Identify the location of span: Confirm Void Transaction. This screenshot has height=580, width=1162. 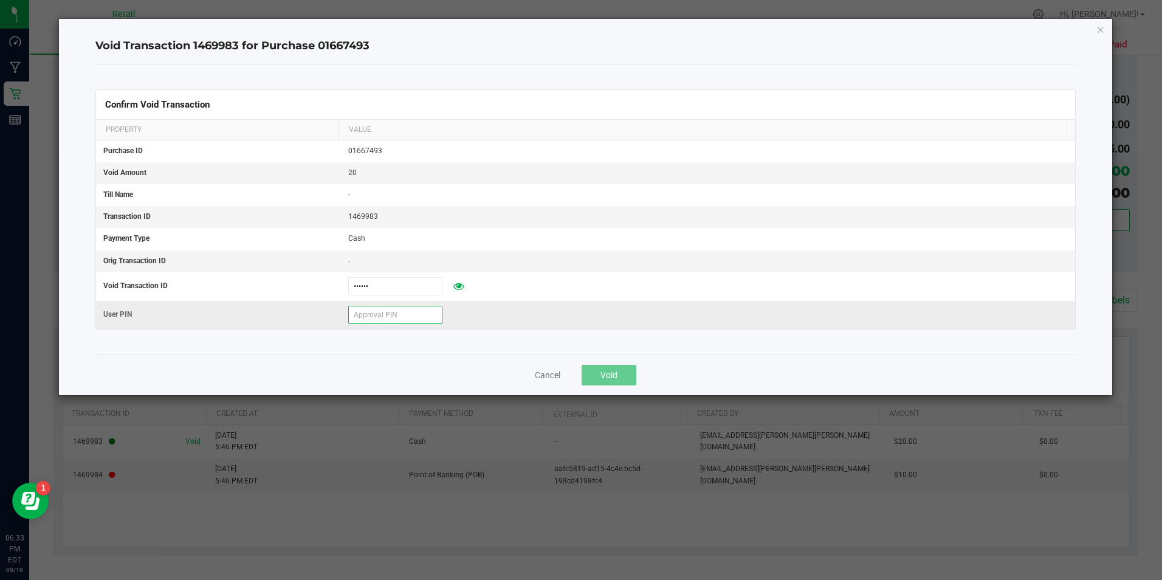
(157, 105).